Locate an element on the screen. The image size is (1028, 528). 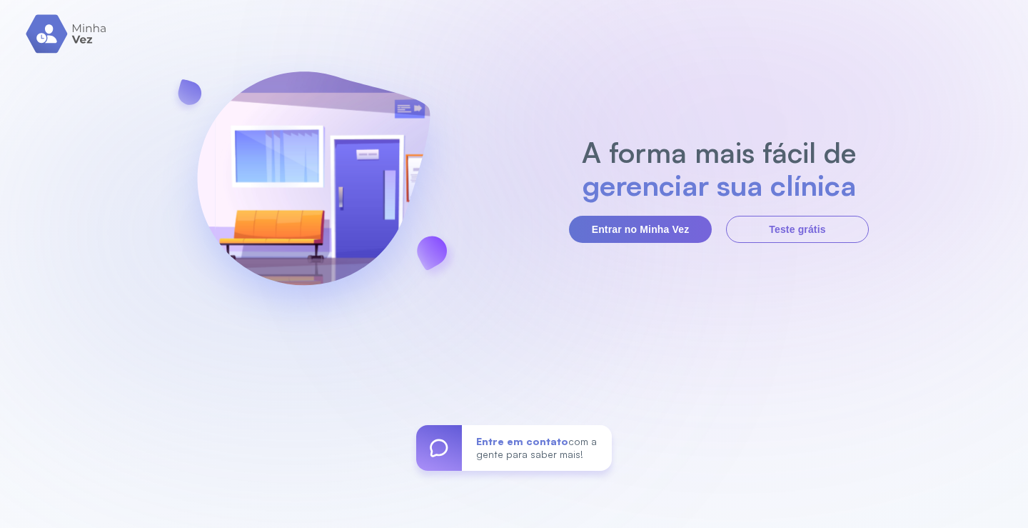
img: banner-login.svg is located at coordinates (313, 188).